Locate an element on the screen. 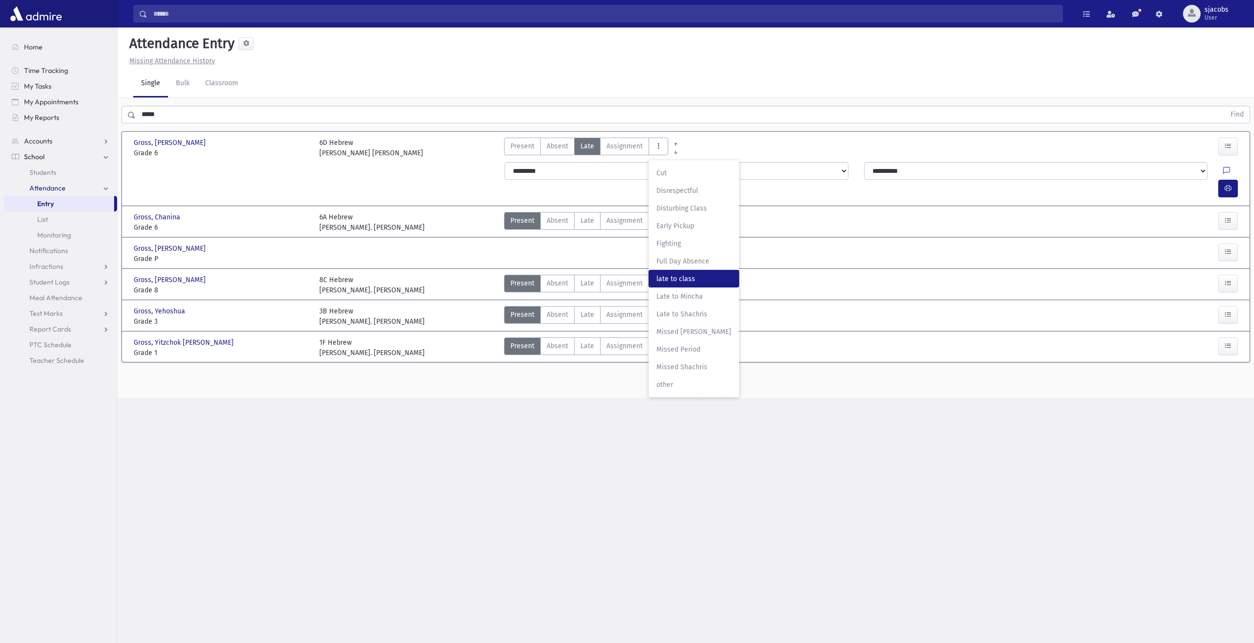 Image resolution: width=1254 pixels, height=643 pixels. span: Fighting is located at coordinates (694, 244).